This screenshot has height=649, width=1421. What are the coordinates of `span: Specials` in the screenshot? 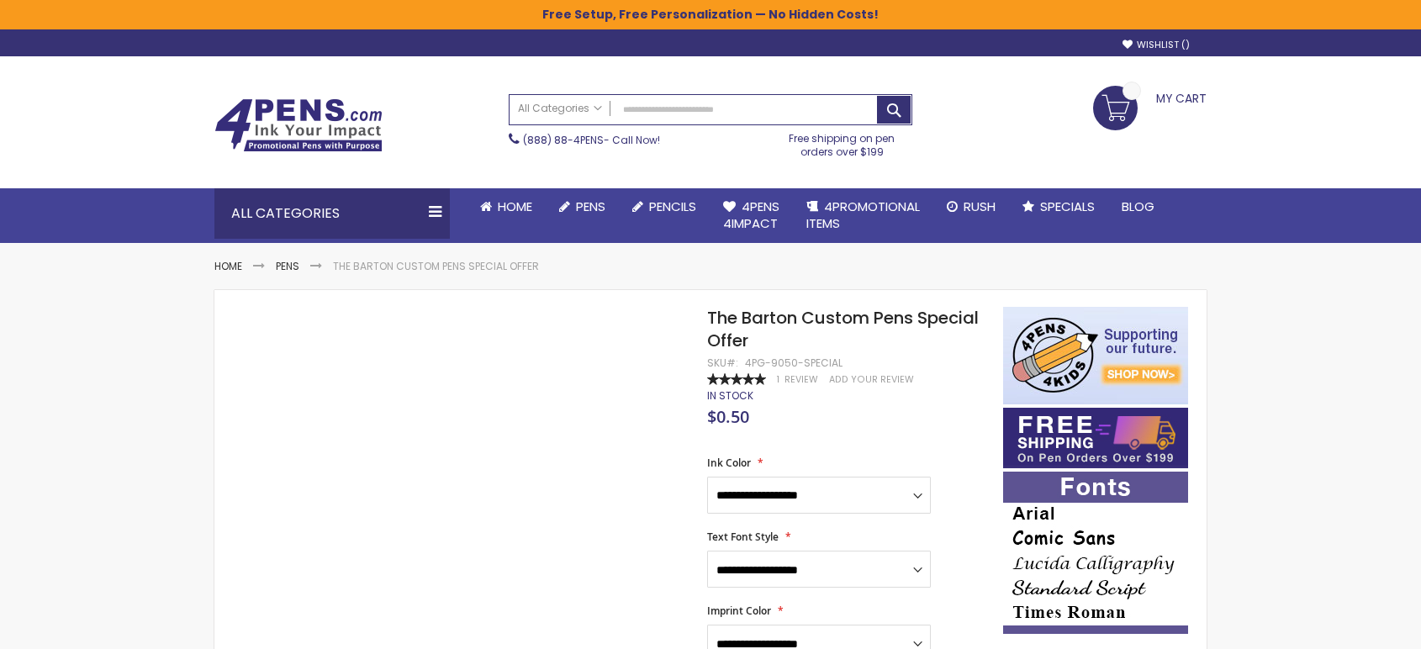 It's located at (1067, 206).